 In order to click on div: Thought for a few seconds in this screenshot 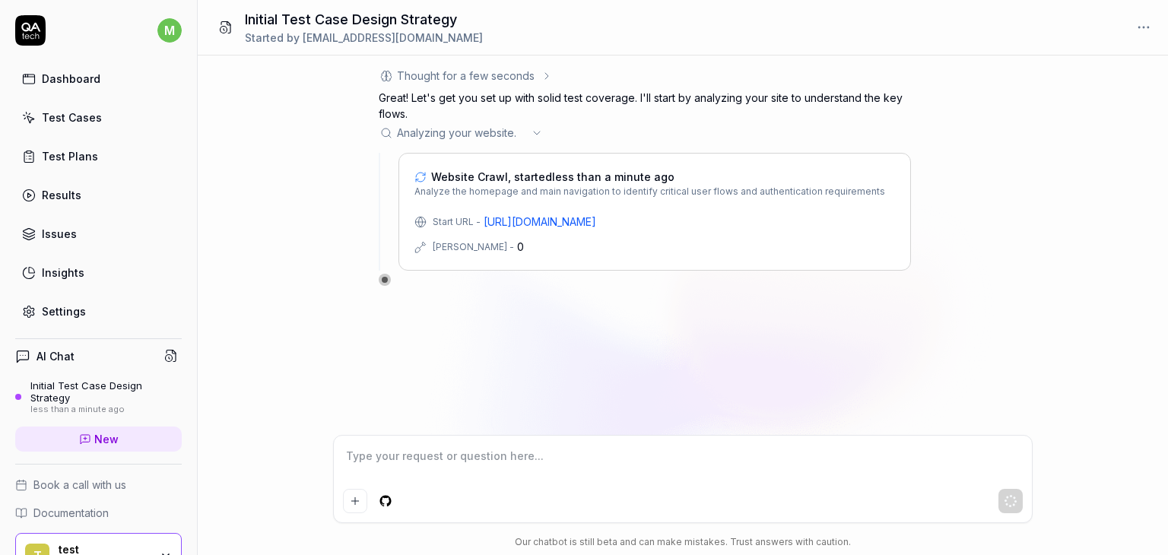, I will do `click(465, 75)`.